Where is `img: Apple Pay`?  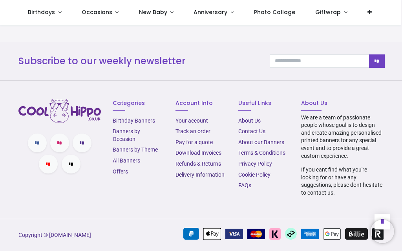 img: Apple Pay is located at coordinates (212, 234).